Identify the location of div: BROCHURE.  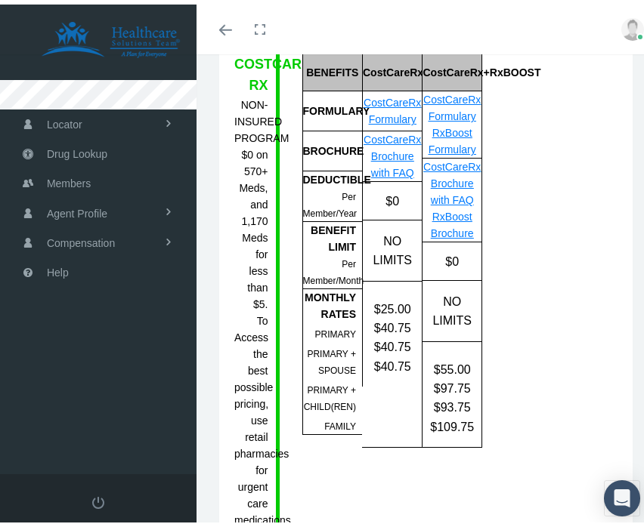
(332, 147).